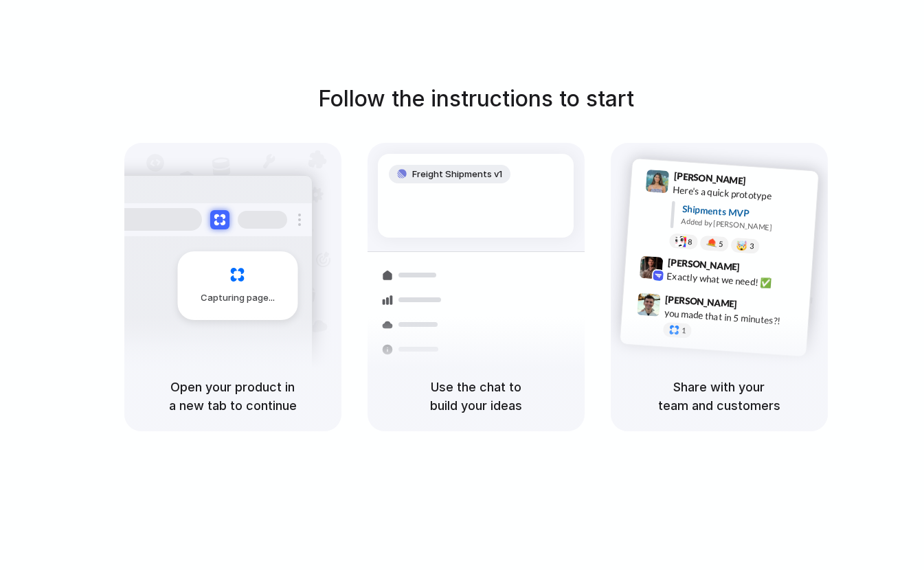 The height and width of the screenshot is (570, 924). Describe the element at coordinates (735, 280) in the screenshot. I see `div: Exactly what we need! ✅` at that location.